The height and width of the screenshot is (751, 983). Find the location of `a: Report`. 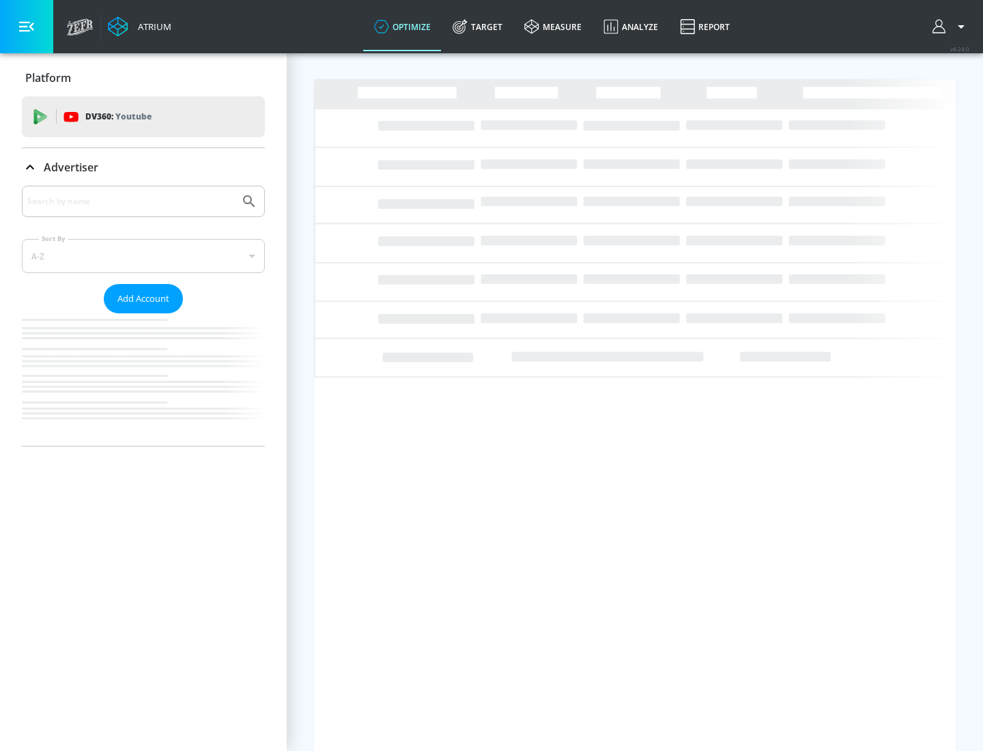

a: Report is located at coordinates (704, 27).